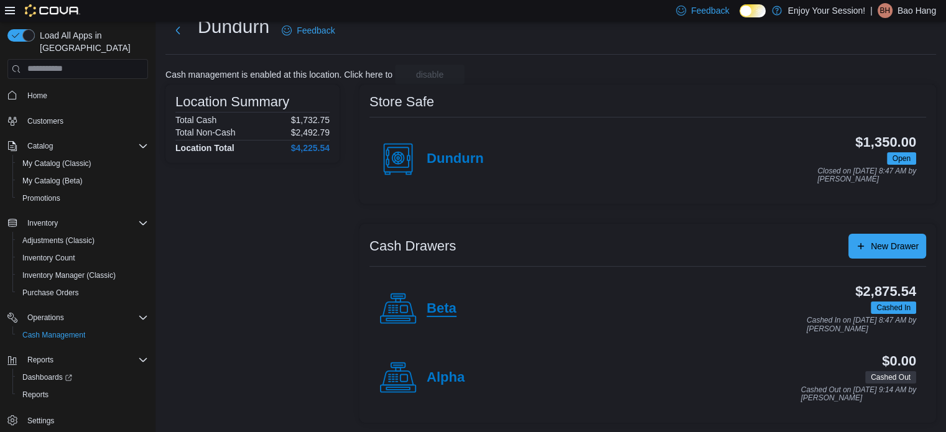  What do you see at coordinates (78, 420) in the screenshot?
I see `button: Settings` at bounding box center [78, 420].